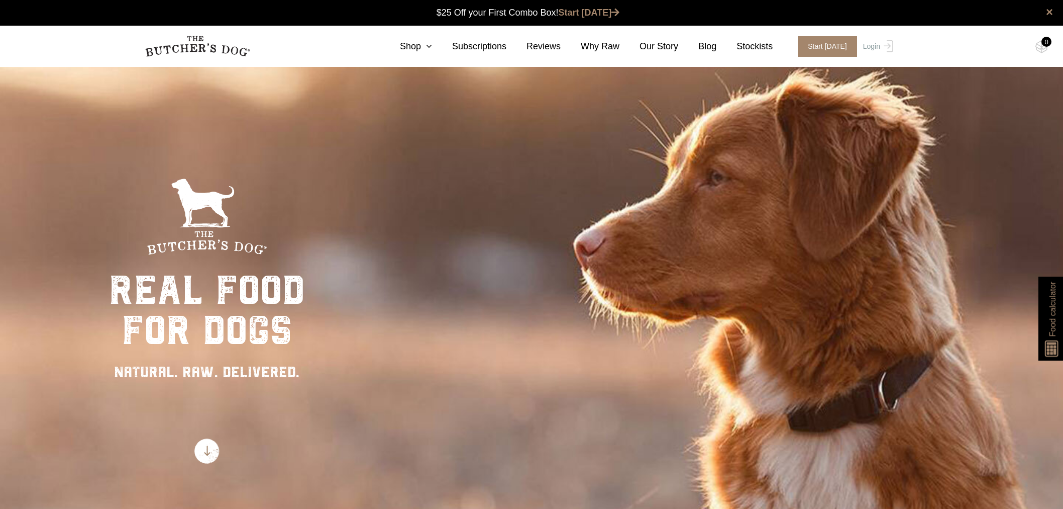 This screenshot has height=509, width=1063. I want to click on a: close, so click(1050, 12).